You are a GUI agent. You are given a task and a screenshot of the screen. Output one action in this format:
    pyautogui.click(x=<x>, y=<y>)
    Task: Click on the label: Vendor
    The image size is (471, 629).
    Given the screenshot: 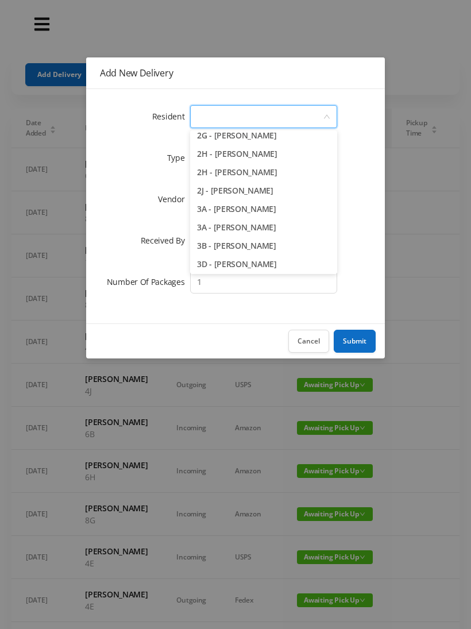 What is the action you would take?
    pyautogui.click(x=174, y=199)
    